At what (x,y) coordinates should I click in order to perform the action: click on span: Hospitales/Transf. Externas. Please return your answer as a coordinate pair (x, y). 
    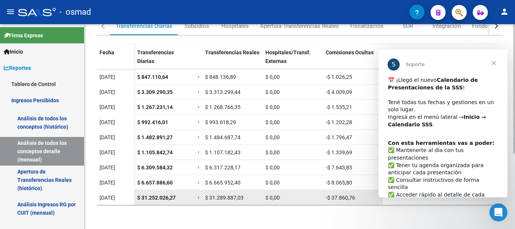
    Looking at the image, I should click on (288, 57).